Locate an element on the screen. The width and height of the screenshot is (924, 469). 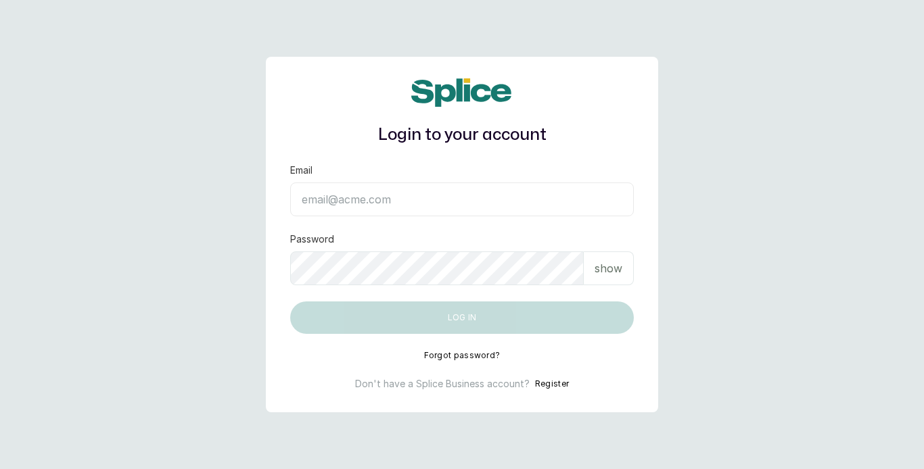
h1: Login to your account is located at coordinates (462, 135).